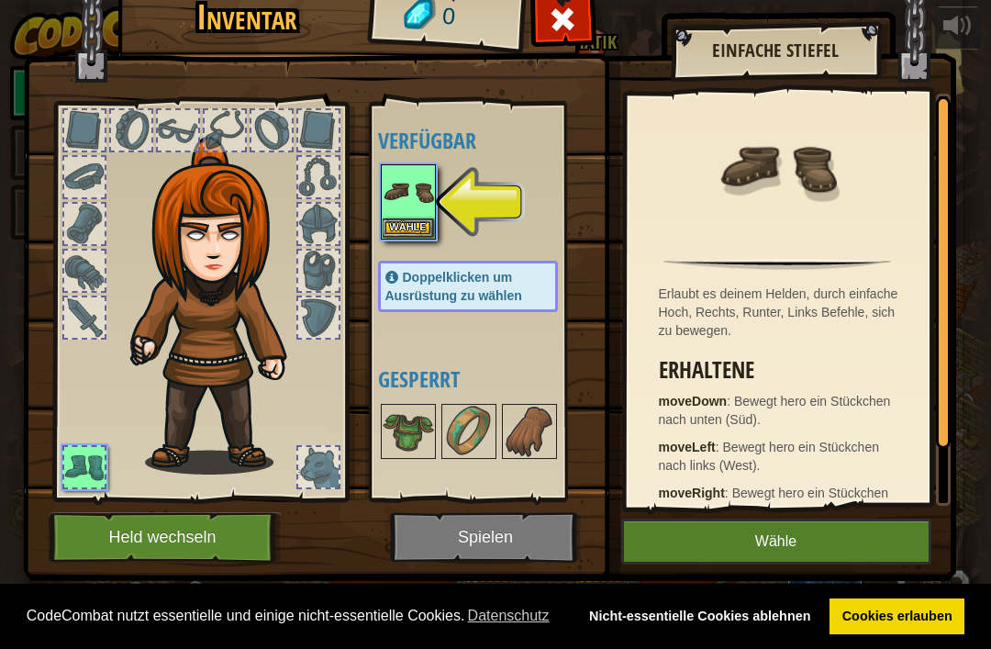 This screenshot has height=649, width=991. Describe the element at coordinates (295, 616) in the screenshot. I see `span: CodeCombat nutzt essentielle und einige nicht-essentielle Cookies.` at that location.